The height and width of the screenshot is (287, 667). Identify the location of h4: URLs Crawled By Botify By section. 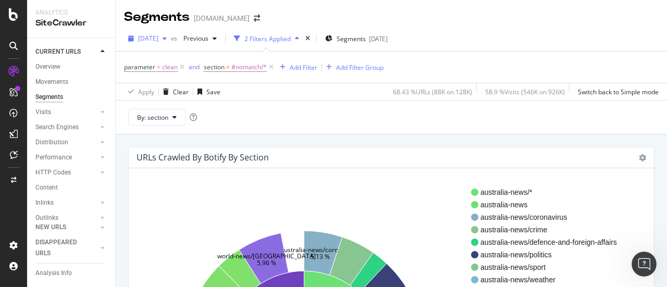
(203, 157).